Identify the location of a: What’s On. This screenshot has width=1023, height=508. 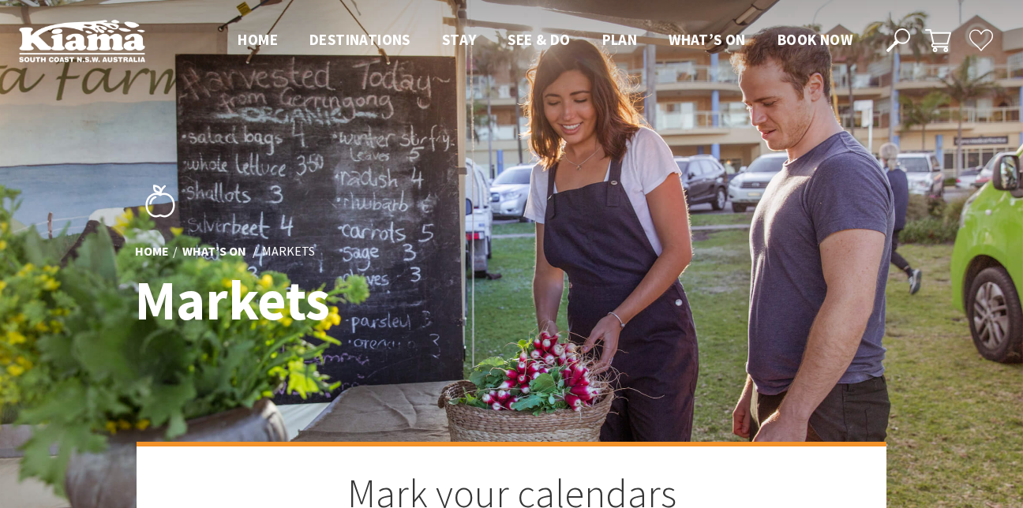
(214, 252).